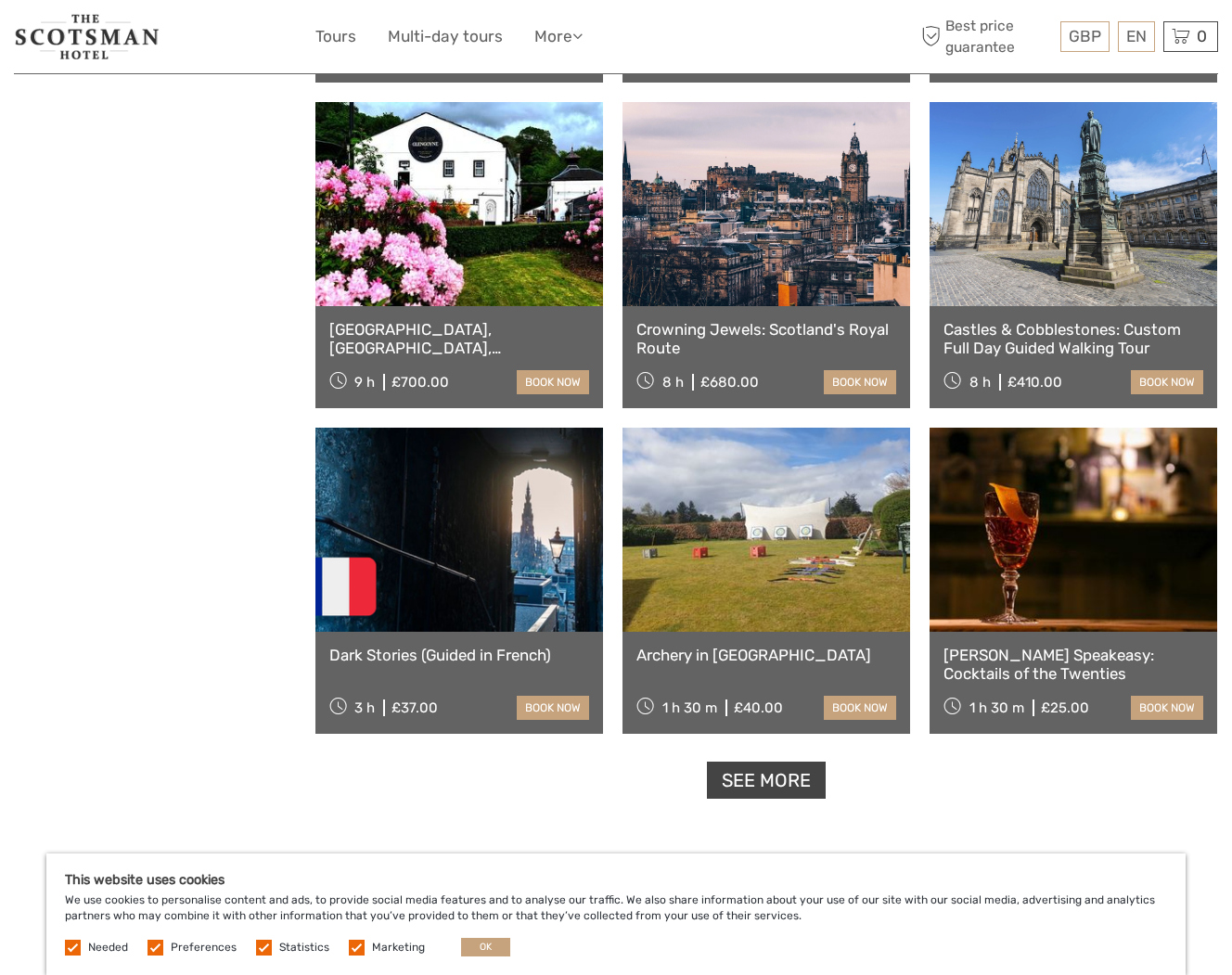 The width and height of the screenshot is (1232, 975). Describe the element at coordinates (364, 382) in the screenshot. I see `span: 9 h` at that location.